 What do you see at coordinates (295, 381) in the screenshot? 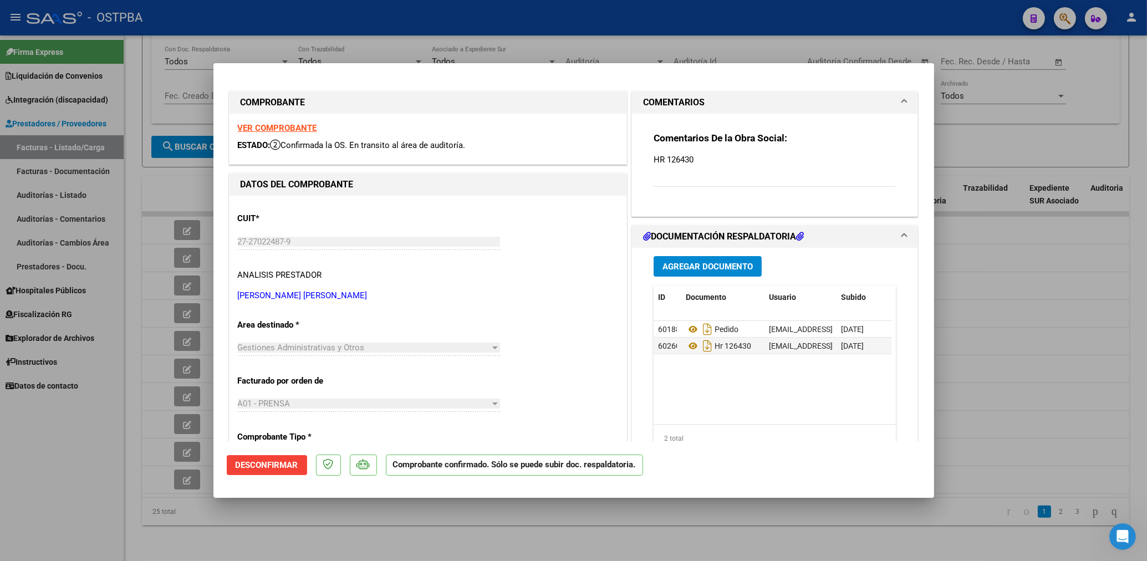
I see `p: Facturado por orden de` at bounding box center [295, 381].